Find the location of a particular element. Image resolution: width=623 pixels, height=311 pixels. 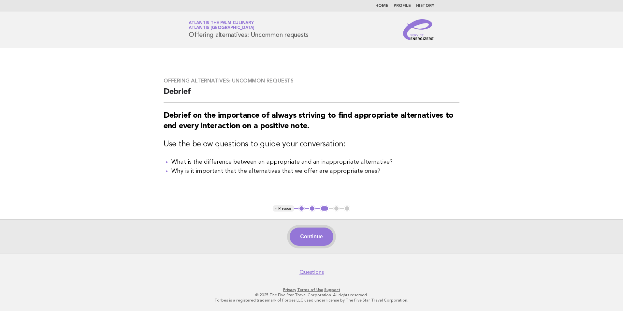

li: What is the difference between an appropriate and an inappropriate alternative? is located at coordinates (316, 162).